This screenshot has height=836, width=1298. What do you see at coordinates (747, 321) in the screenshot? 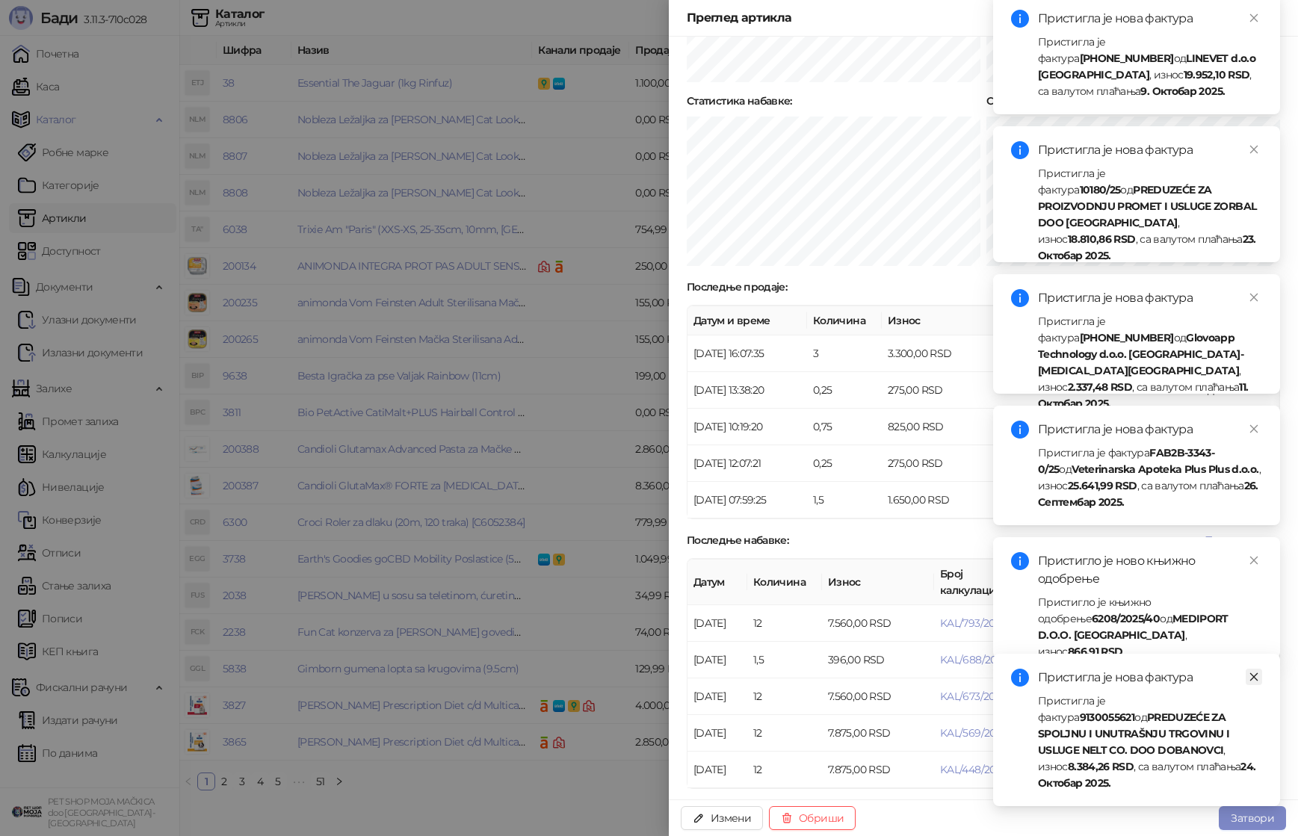
I see `th: Датум и време` at bounding box center [747, 321].